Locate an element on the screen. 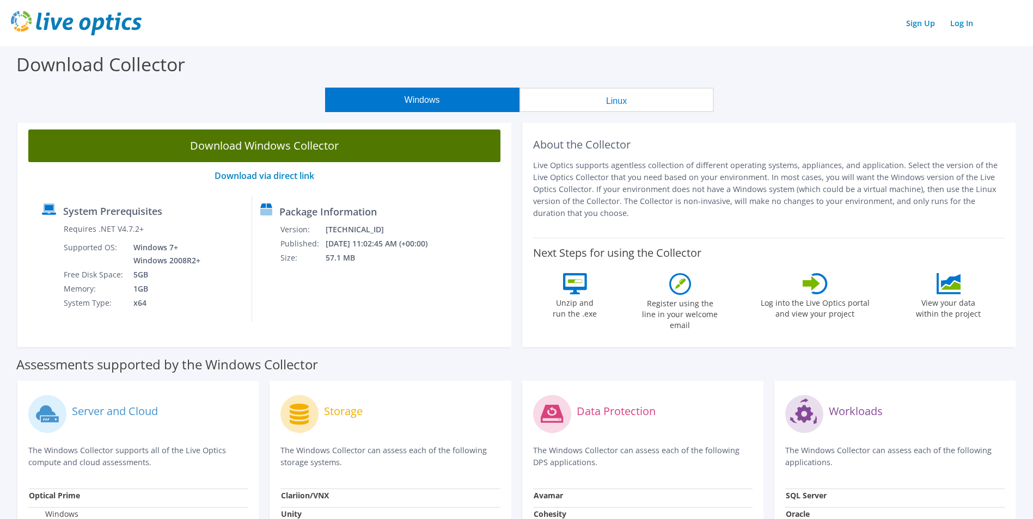  label: Package Information is located at coordinates (328, 212).